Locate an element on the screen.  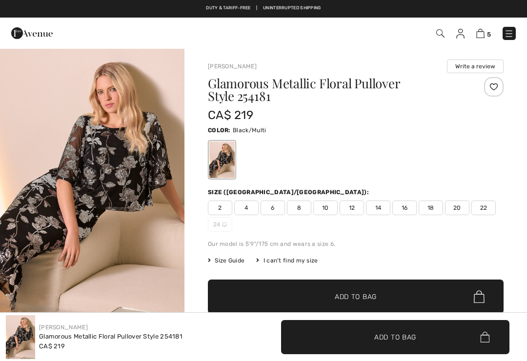
img: Menu is located at coordinates (509, 34).